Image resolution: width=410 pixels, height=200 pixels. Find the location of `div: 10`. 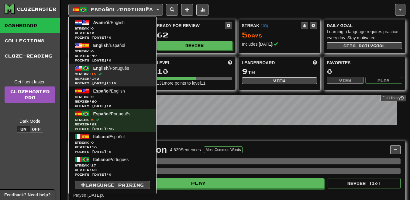

div: 10 is located at coordinates (194, 71).